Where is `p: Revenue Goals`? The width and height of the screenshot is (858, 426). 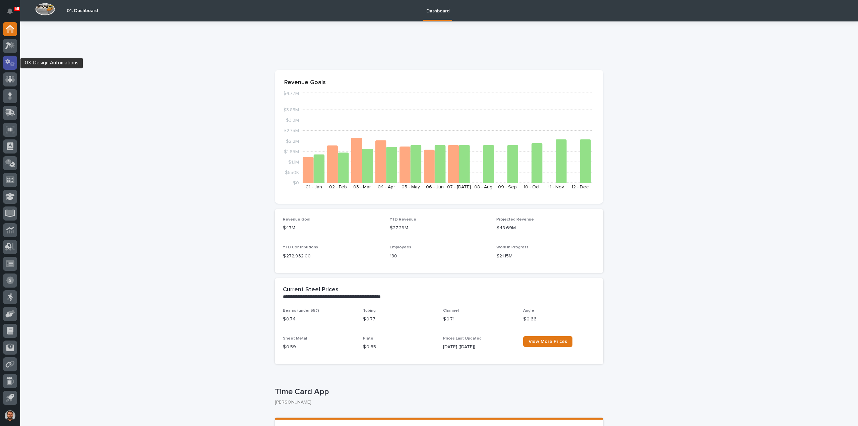 p: Revenue Goals is located at coordinates (439, 83).